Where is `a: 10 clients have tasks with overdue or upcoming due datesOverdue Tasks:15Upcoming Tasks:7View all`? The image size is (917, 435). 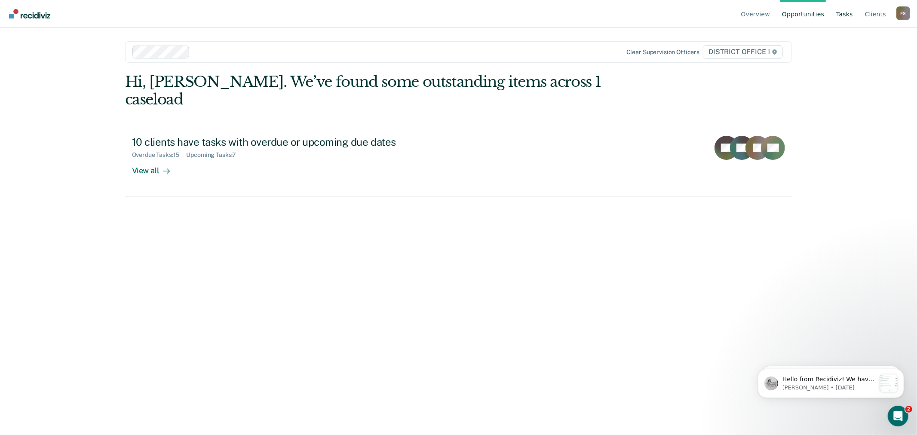 a: 10 clients have tasks with overdue or upcoming due datesOverdue Tasks:15Upcoming Tasks:7View all is located at coordinates (459, 163).